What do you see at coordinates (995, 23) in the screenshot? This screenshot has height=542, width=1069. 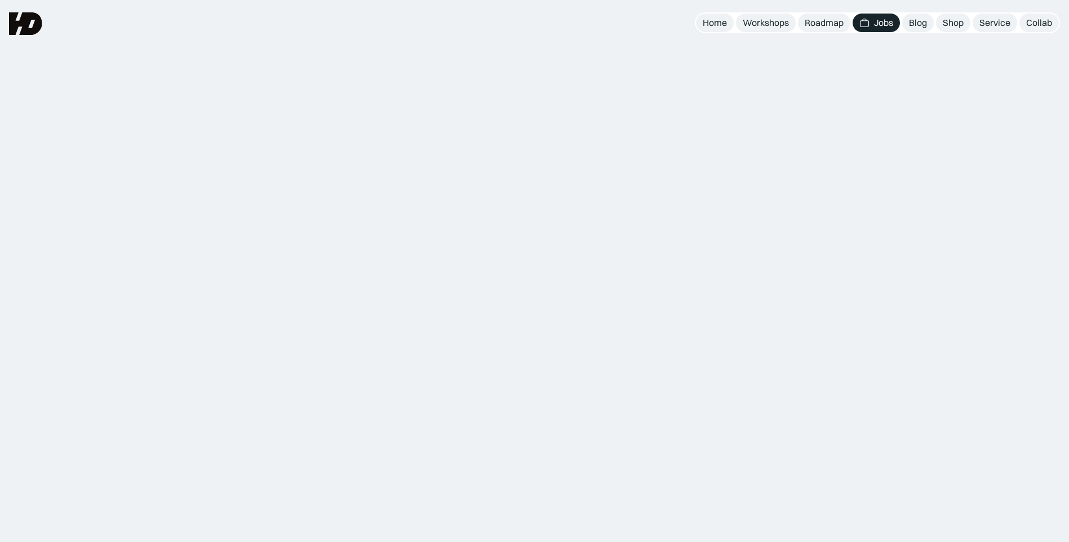 I see `div: Service` at bounding box center [995, 23].